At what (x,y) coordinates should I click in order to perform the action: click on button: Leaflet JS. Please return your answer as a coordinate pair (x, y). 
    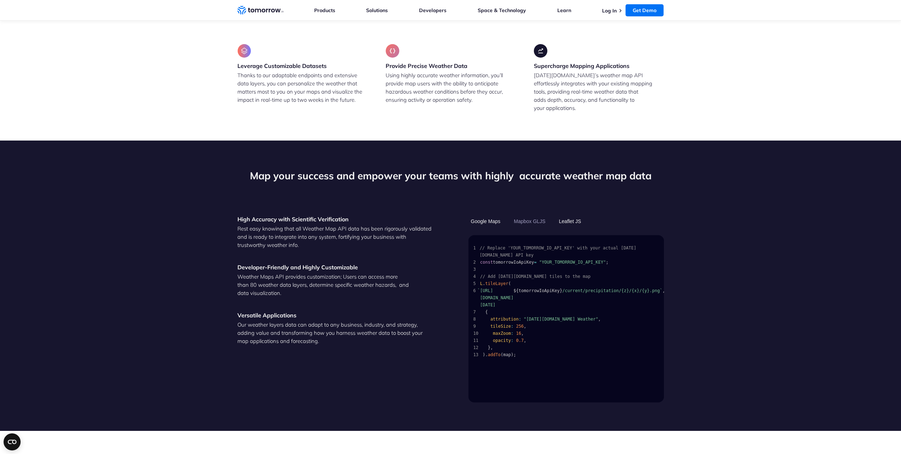
    Looking at the image, I should click on (570, 221).